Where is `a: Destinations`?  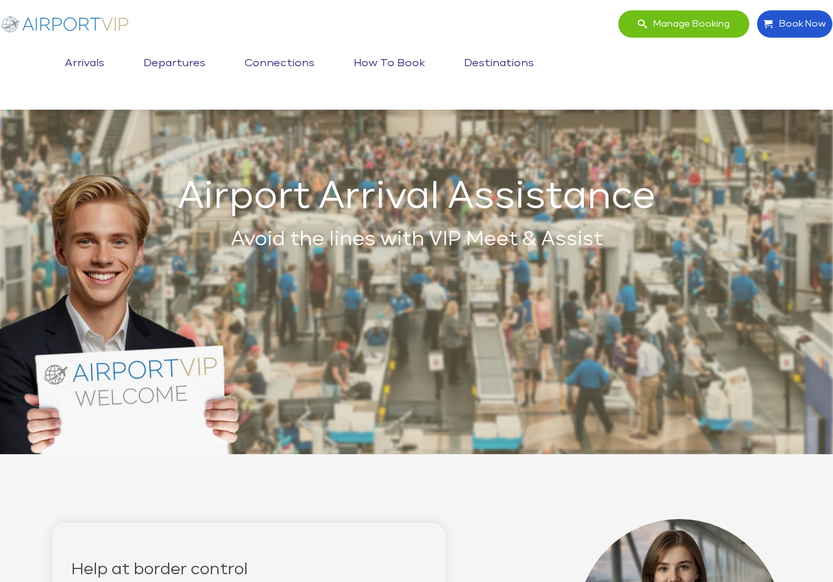
a: Destinations is located at coordinates (499, 64).